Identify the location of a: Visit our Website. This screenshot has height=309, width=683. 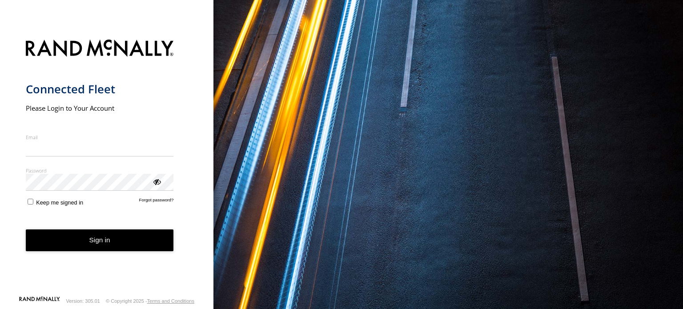
(40, 301).